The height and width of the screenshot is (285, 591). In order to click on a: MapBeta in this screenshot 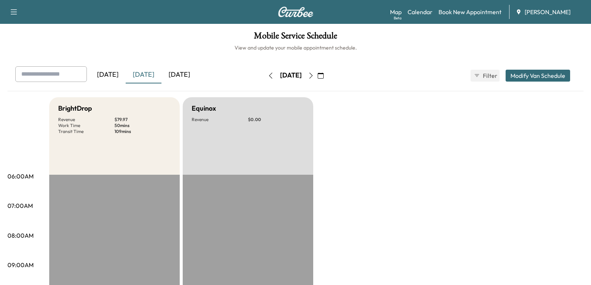, I will do `click(396, 12)`.